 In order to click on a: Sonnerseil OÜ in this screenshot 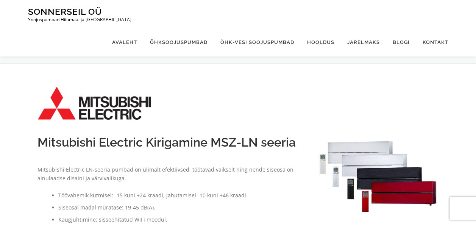, I will do `click(65, 11)`.